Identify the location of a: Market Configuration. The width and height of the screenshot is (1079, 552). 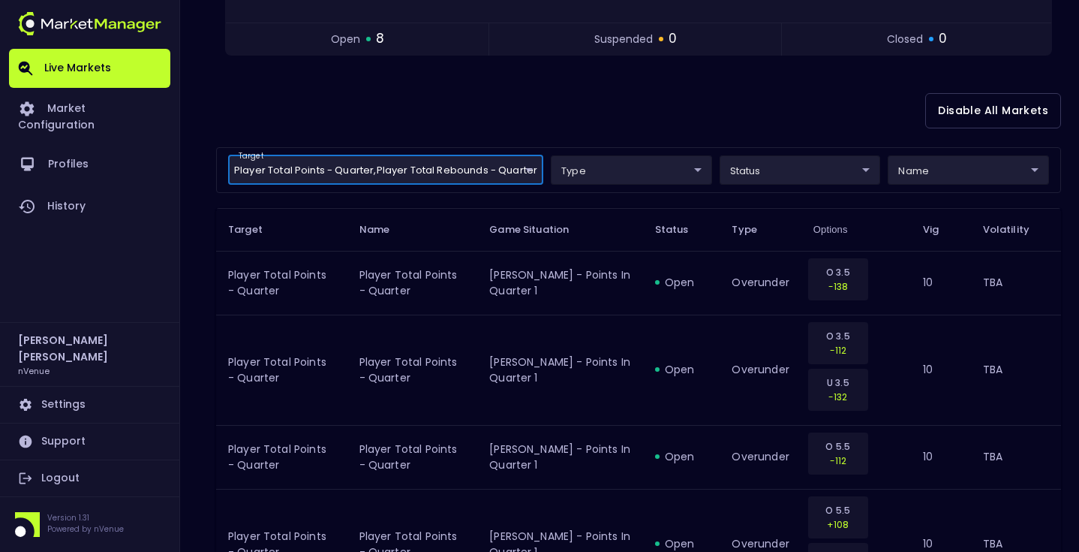
(89, 116).